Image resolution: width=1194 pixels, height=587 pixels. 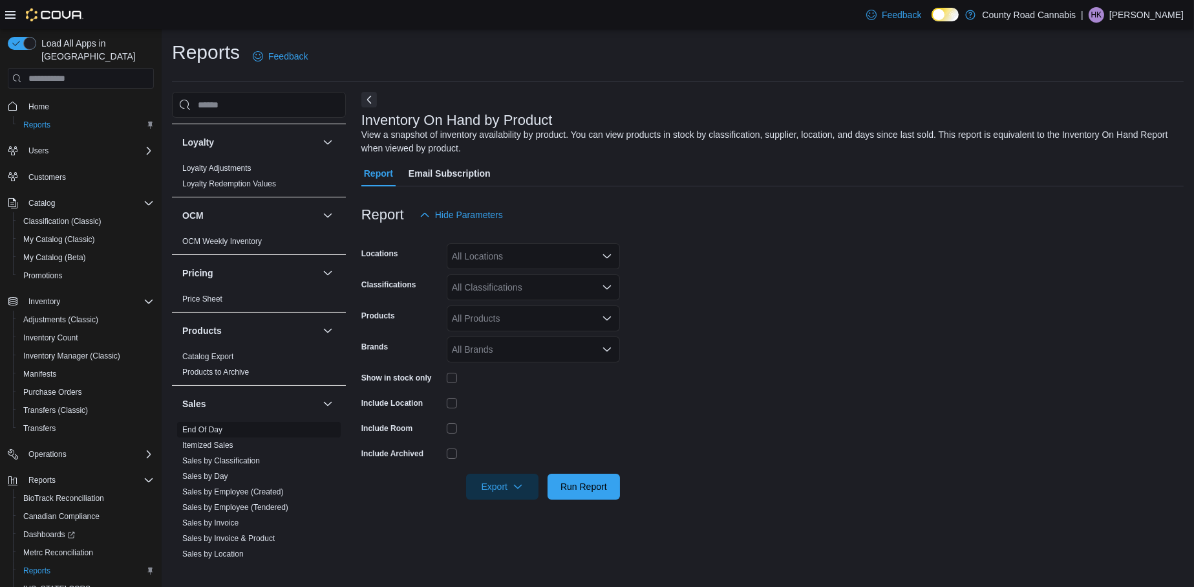 I want to click on span: HK, so click(x=1097, y=15).